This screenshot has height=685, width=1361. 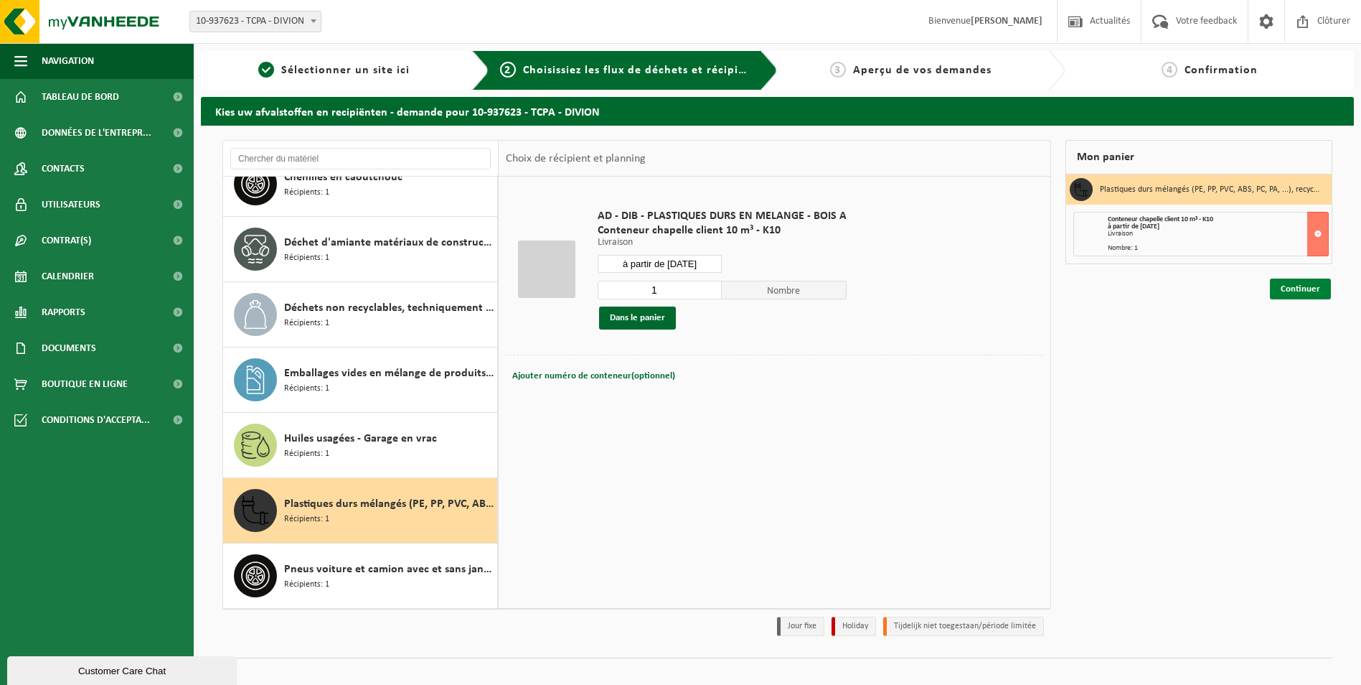 What do you see at coordinates (777, 111) in the screenshot?
I see `h2: Kies uw afvalstoffen en recipiënten - demande pour 10-937623 - TCPA - DIVION` at bounding box center [777, 111].